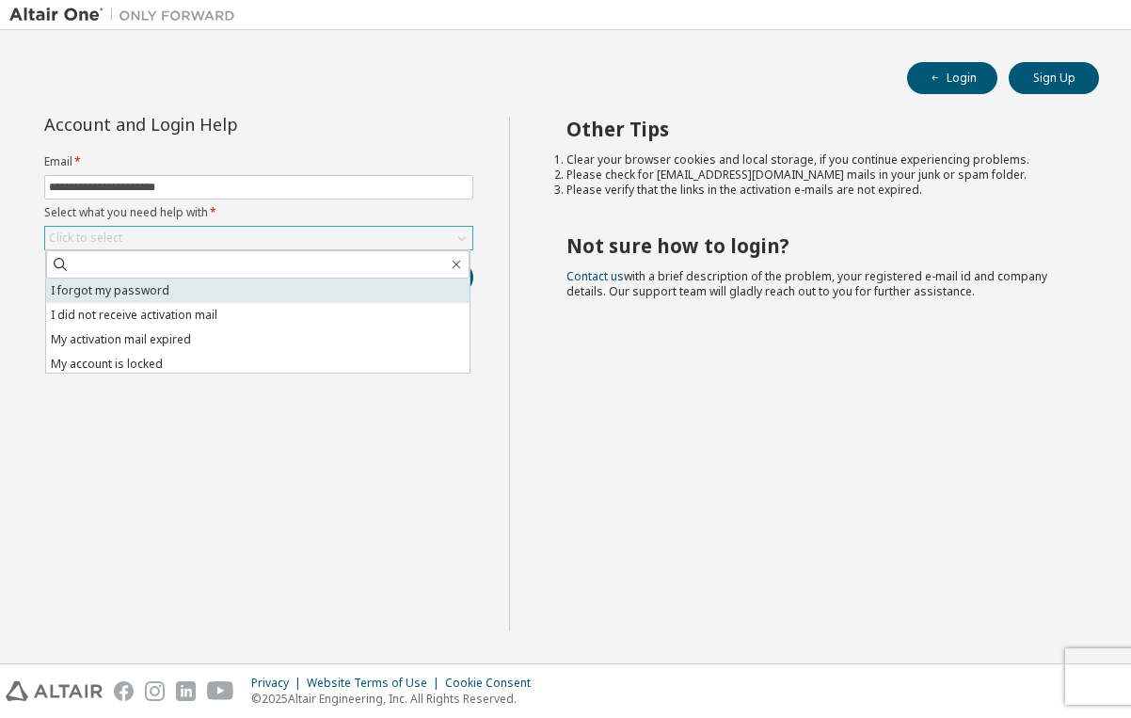  Describe the element at coordinates (185, 691) in the screenshot. I see `img: linkedin.svg` at that location.